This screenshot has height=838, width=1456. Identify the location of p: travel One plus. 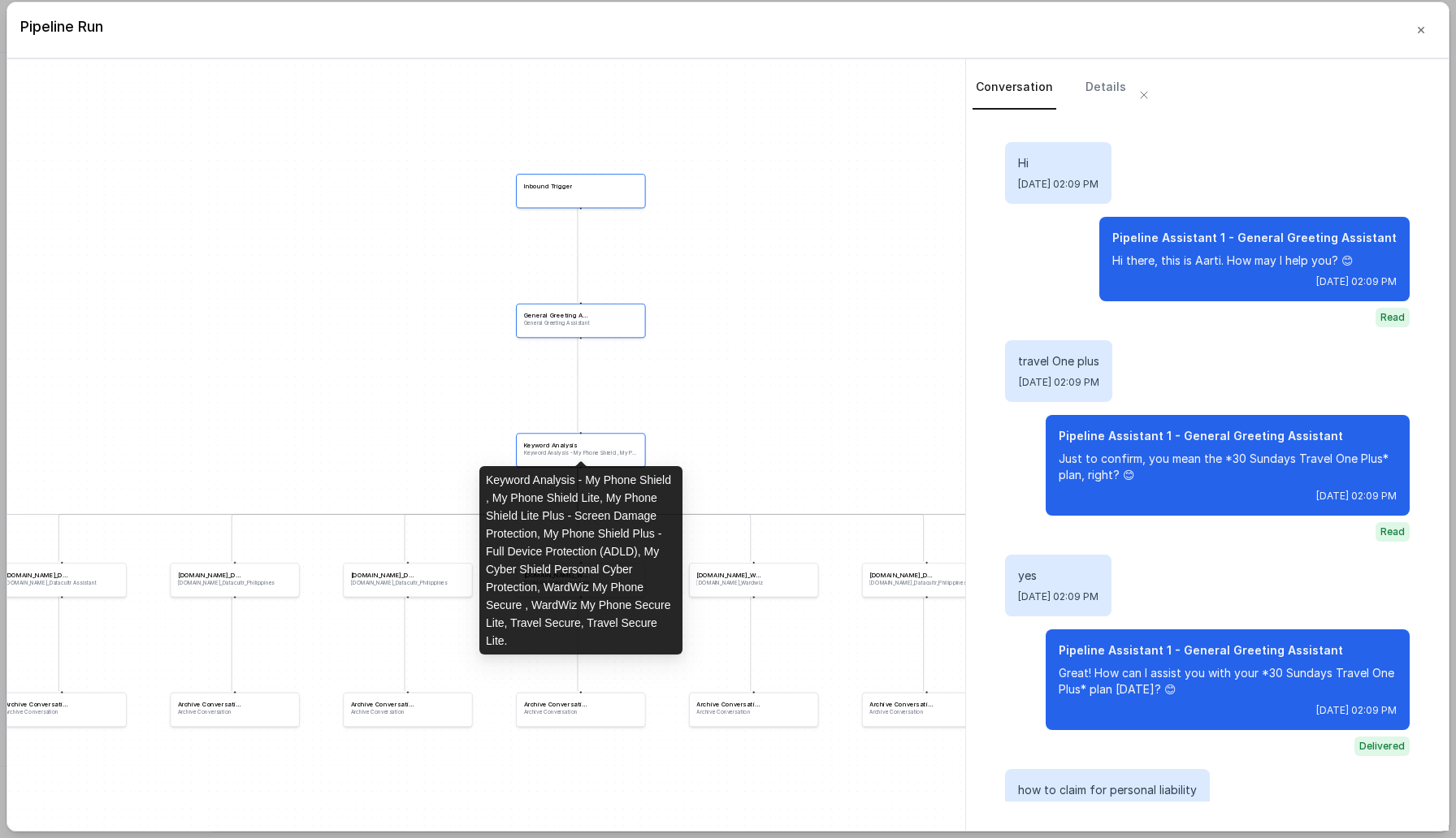
(1059, 362).